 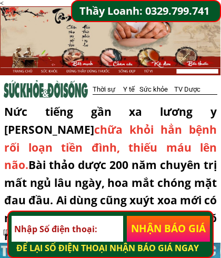 What do you see at coordinates (113, 248) in the screenshot?
I see `h3: ĐỂ LẠI SỐ ĐIỆN THOẠI NHẬN BÁO GIÁ NGAY` at bounding box center [113, 248].